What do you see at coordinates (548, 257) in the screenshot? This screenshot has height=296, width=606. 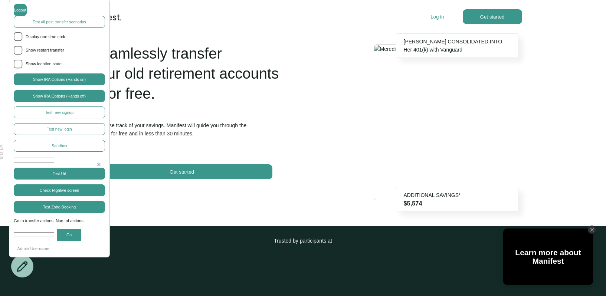 I see `div: Tolstoy bubble widget` at bounding box center [548, 257].